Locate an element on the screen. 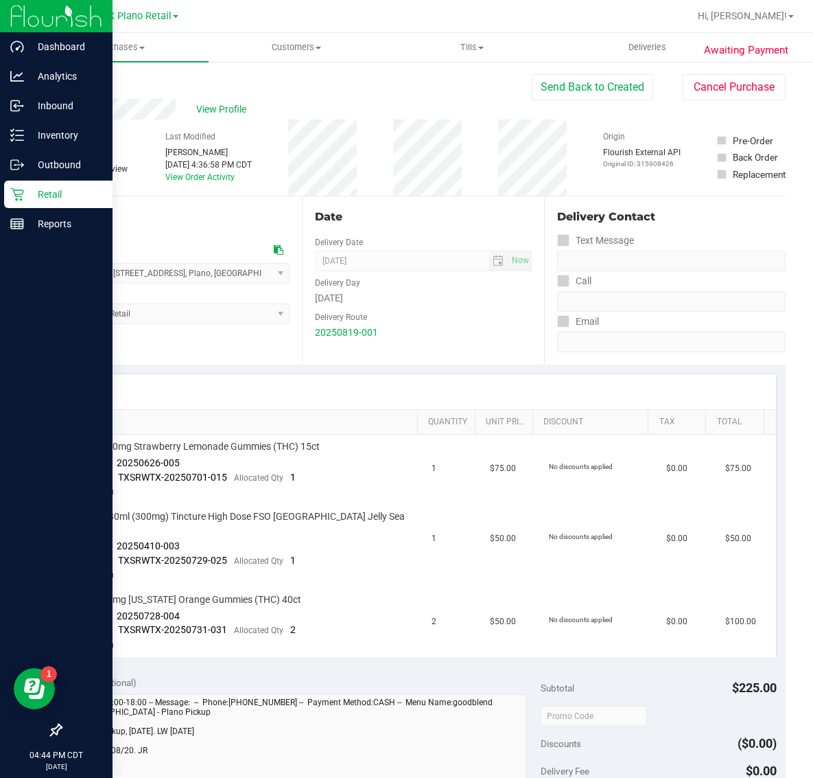 Image resolution: width=813 pixels, height=778 pixels. span: Deliveries is located at coordinates (647, 47).